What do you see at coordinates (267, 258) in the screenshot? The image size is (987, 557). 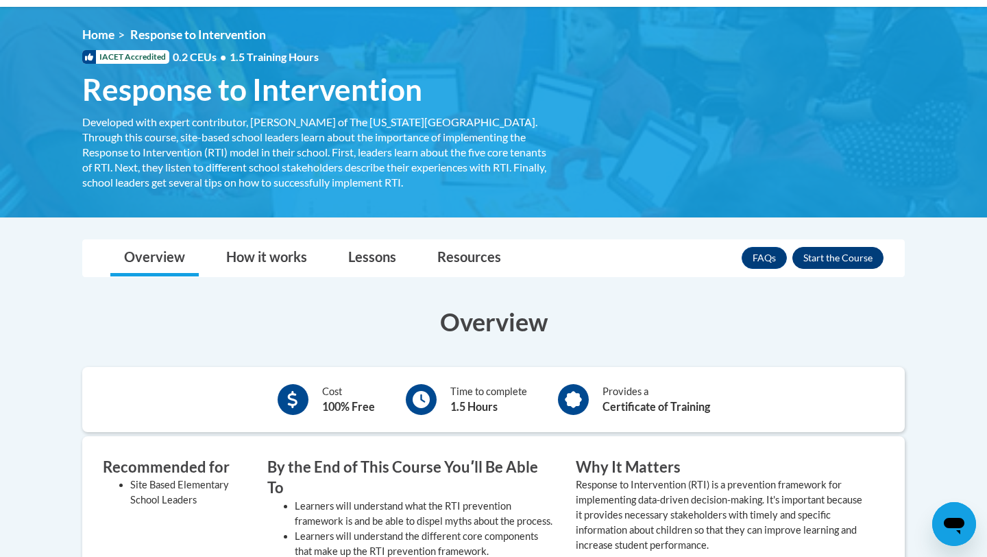 I see `a: How it works` at bounding box center [267, 258].